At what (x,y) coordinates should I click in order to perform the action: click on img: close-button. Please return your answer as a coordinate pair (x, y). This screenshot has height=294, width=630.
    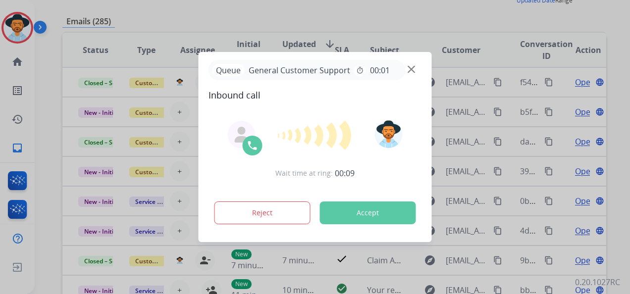
    Looking at the image, I should click on (411, 69).